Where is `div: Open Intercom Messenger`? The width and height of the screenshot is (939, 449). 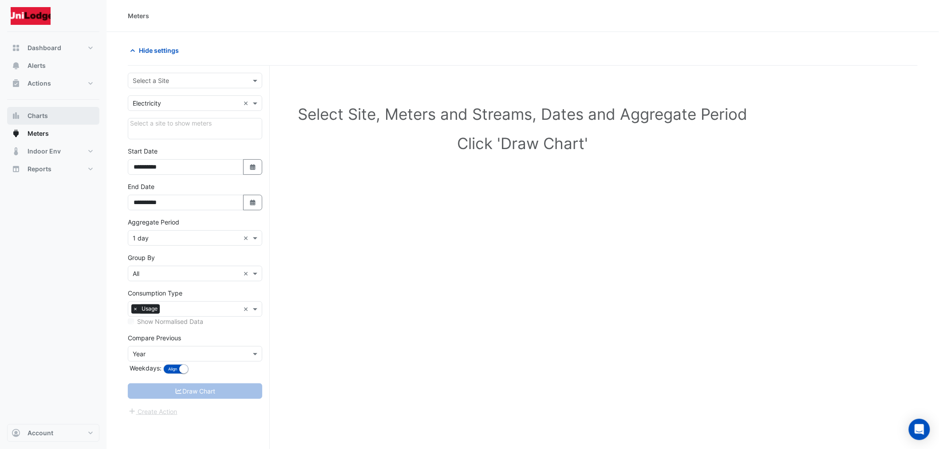
div: Open Intercom Messenger is located at coordinates (919, 430).